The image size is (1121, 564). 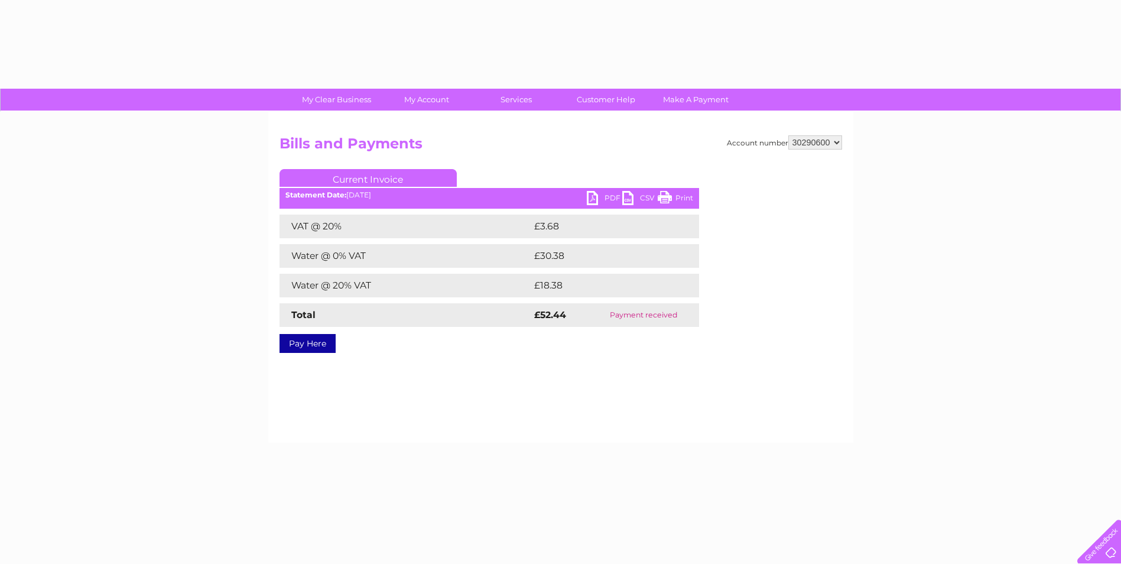 I want to click on td: Water @ 0% VAT, so click(x=405, y=256).